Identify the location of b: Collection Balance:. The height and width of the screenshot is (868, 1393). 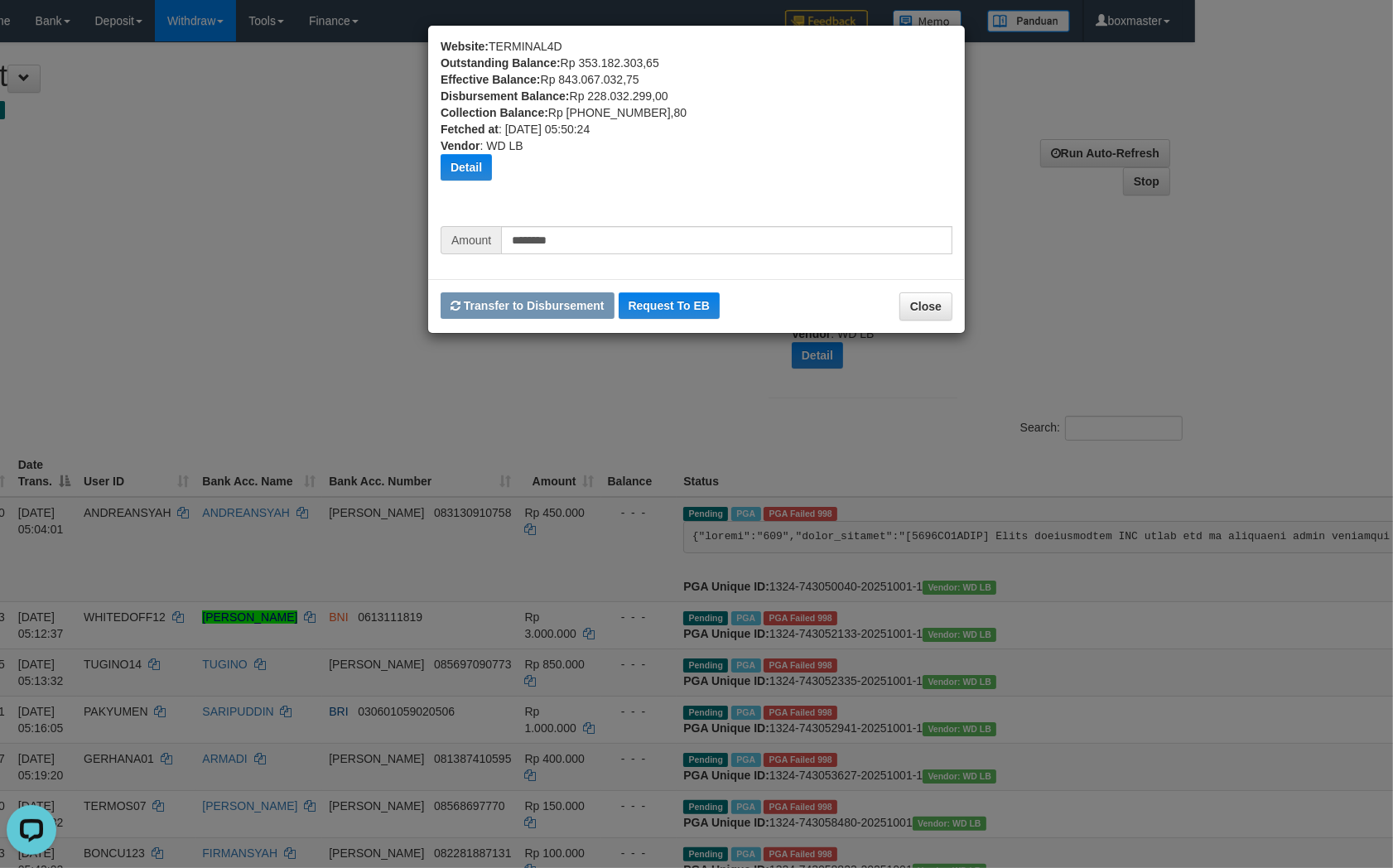
(494, 112).